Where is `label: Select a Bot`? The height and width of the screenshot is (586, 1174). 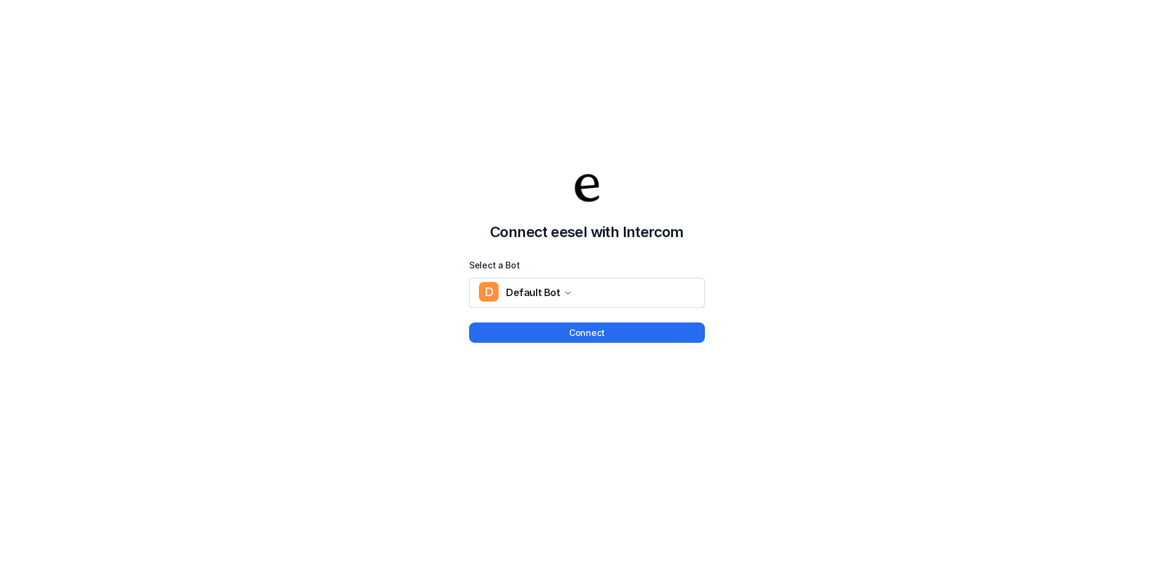
label: Select a Bot is located at coordinates (587, 265).